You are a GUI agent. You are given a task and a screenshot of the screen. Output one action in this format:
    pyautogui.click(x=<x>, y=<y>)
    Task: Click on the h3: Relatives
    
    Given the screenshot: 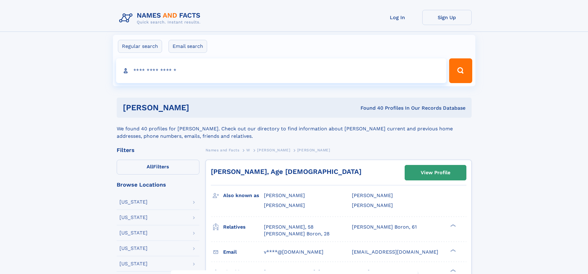 What is the action you would take?
    pyautogui.click(x=244, y=227)
    